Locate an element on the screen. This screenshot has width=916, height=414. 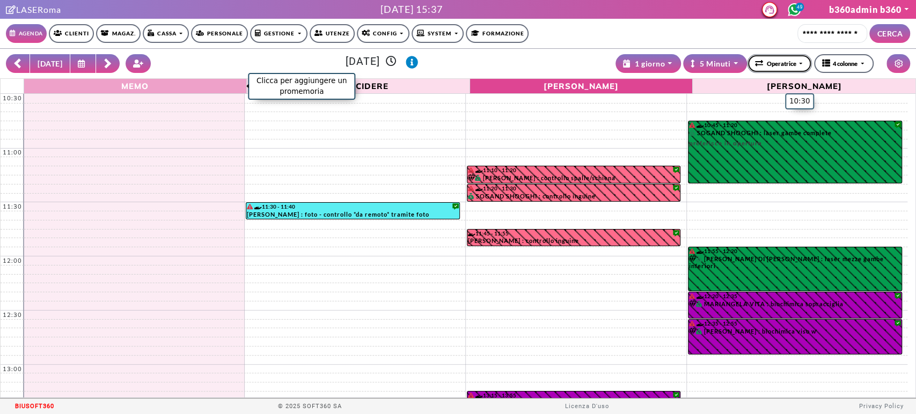
div: 12:00 is located at coordinates (12, 261).